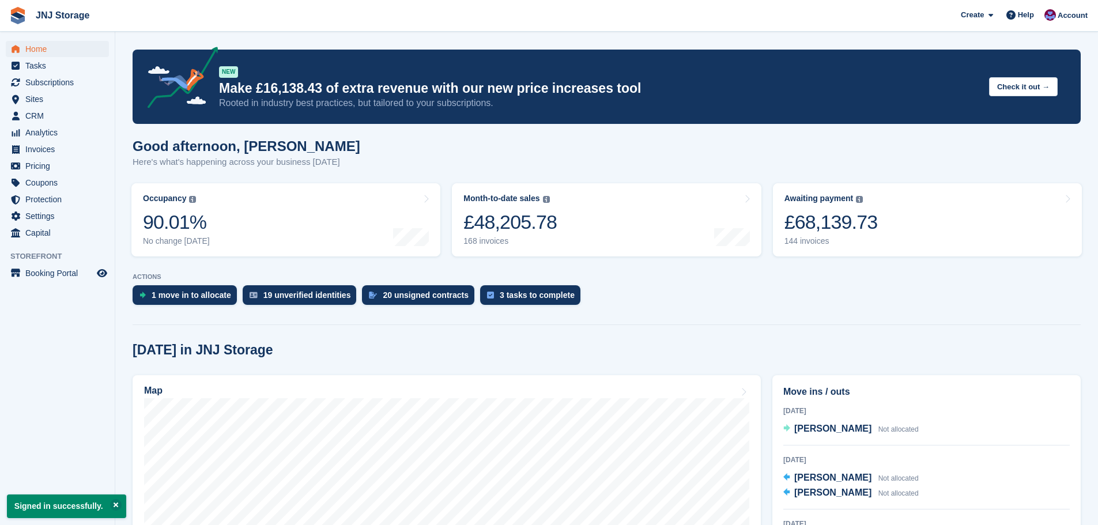  Describe the element at coordinates (60, 233) in the screenshot. I see `span: Capital` at that location.